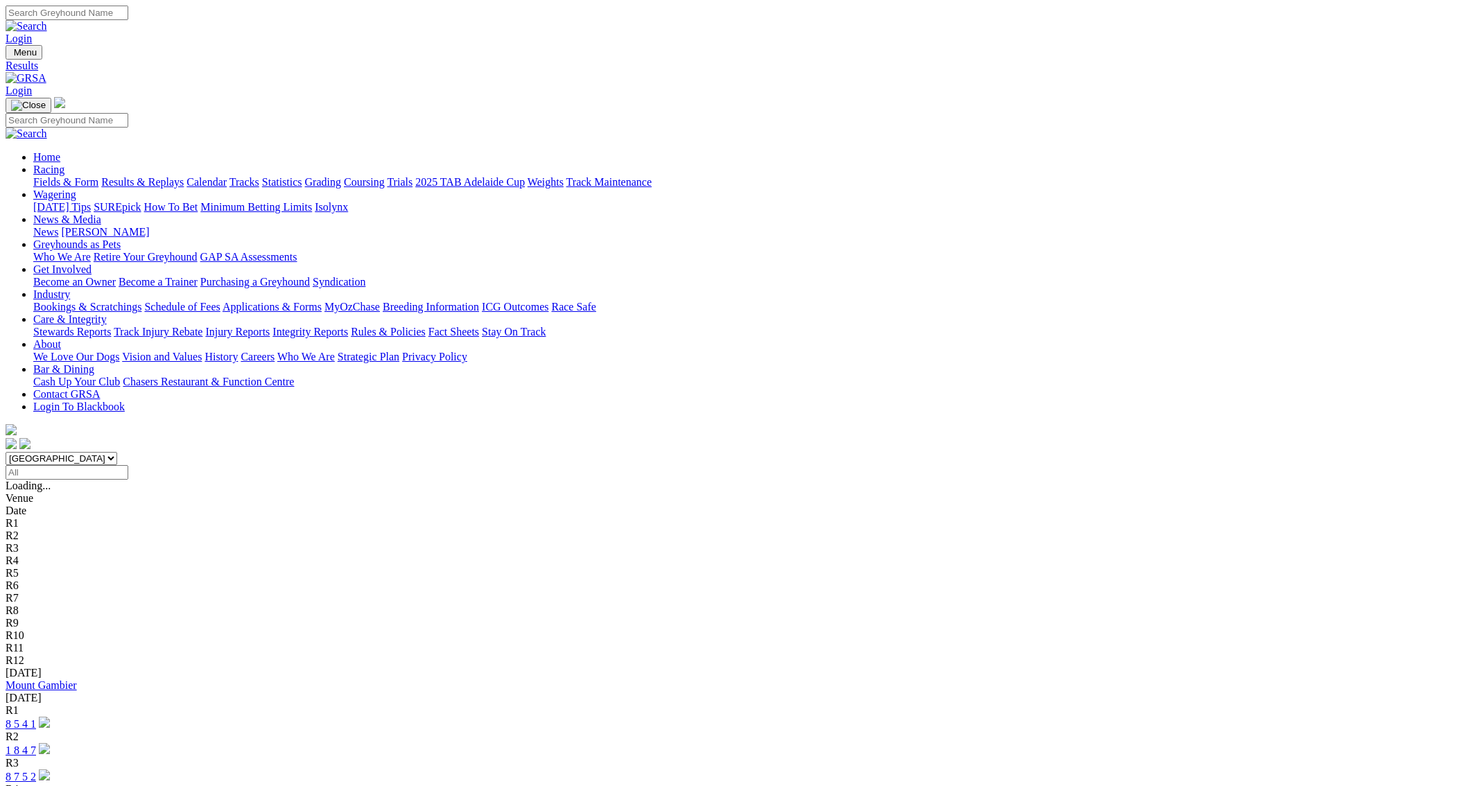  Describe the element at coordinates (207, 182) in the screenshot. I see `a: Calendar` at that location.